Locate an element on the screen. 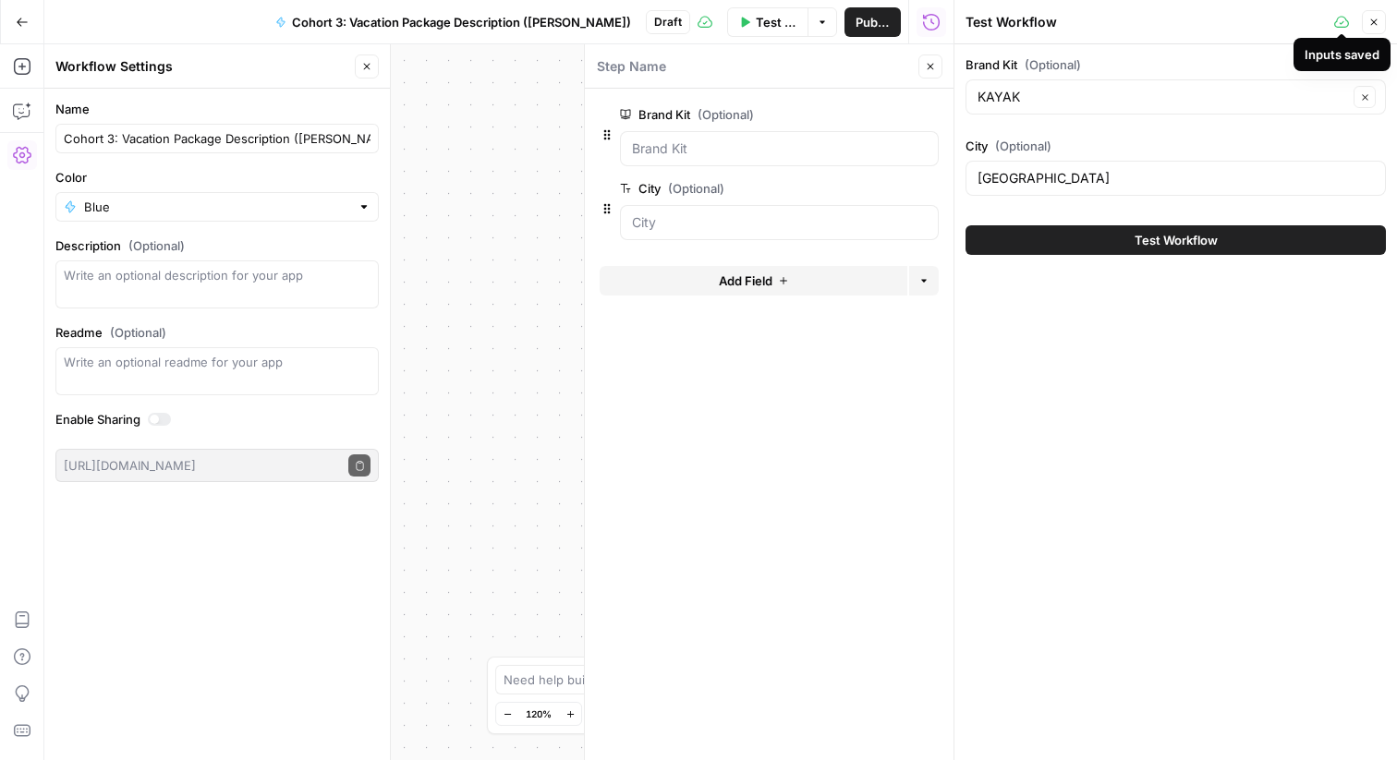  label: Enable Sharing is located at coordinates (217, 419).